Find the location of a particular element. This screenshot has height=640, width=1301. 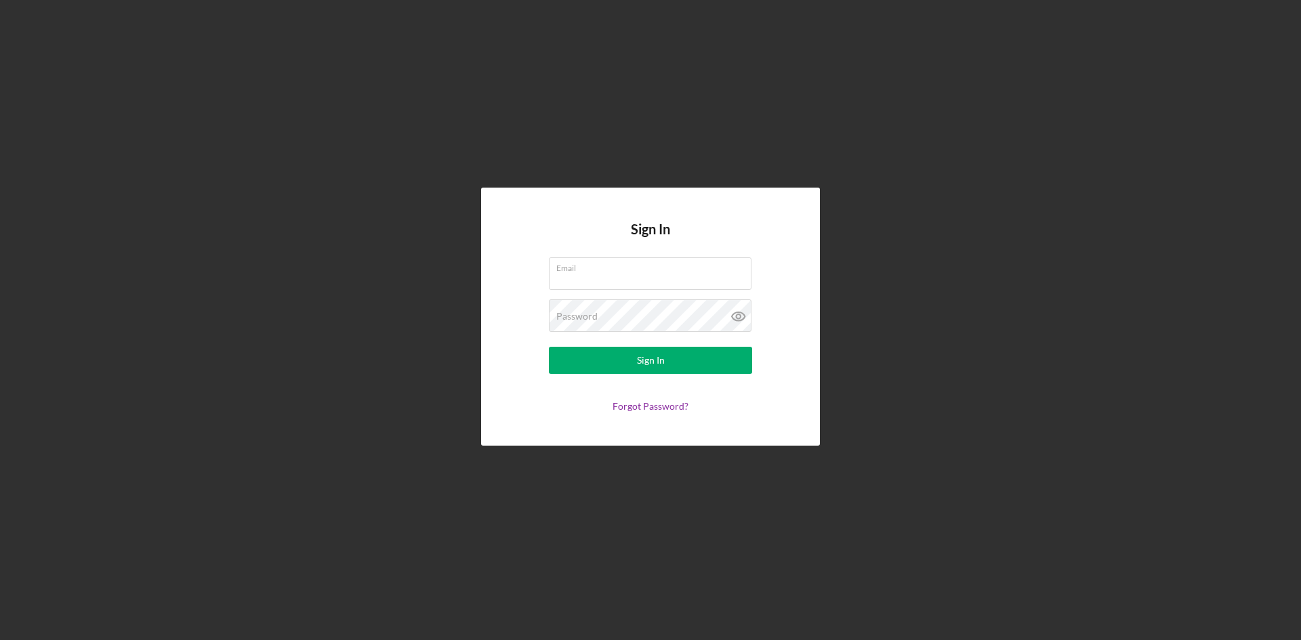

a: Forgot Password? is located at coordinates (651, 406).